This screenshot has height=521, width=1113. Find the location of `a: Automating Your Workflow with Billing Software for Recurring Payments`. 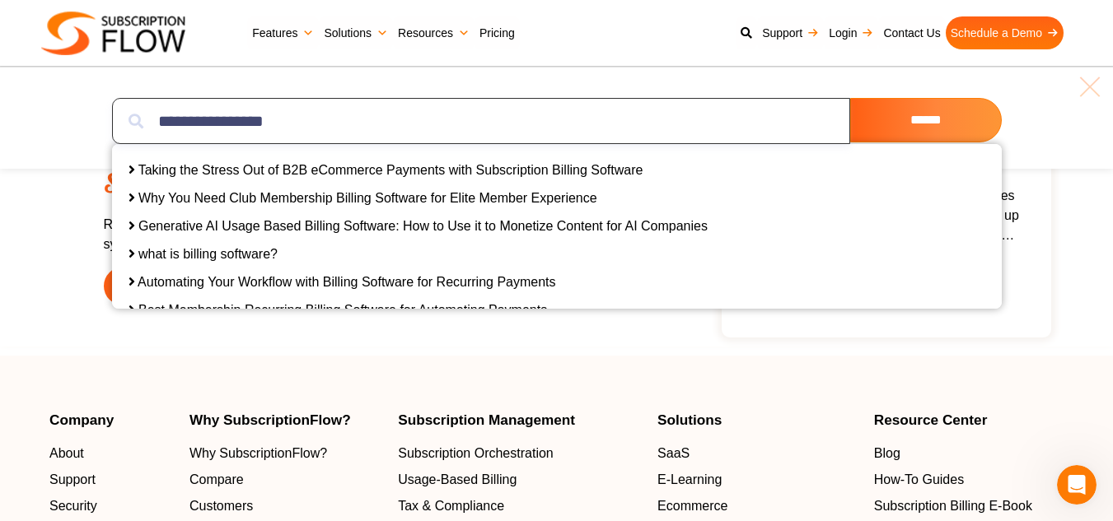

a: Automating Your Workflow with Billing Software for Recurring Payments is located at coordinates (346, 282).